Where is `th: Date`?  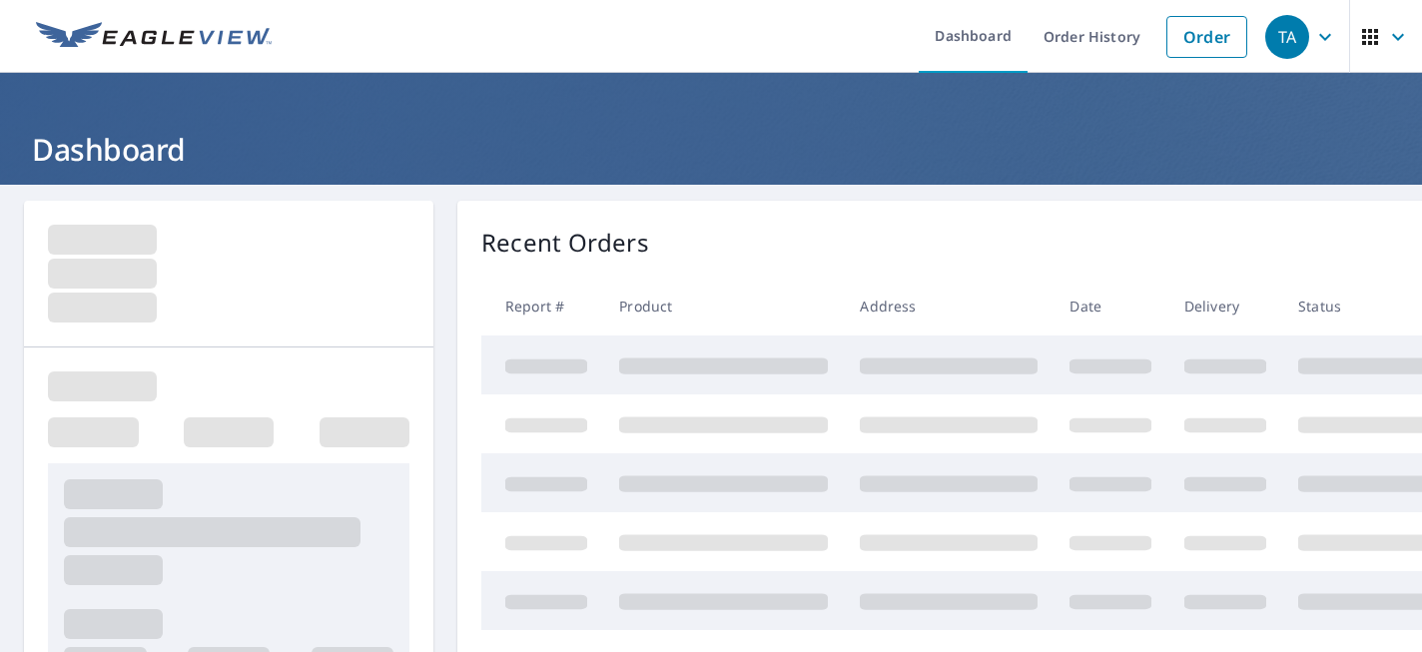
th: Date is located at coordinates (1110, 306).